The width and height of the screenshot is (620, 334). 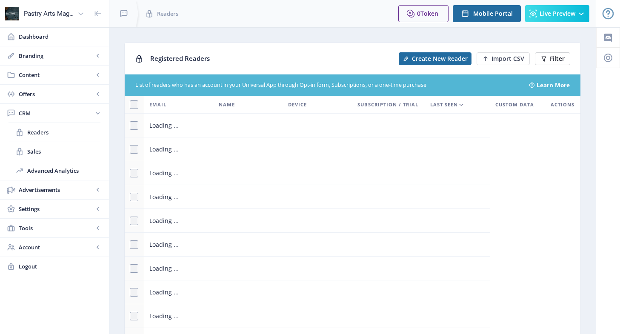 I want to click on button: Live Preview, so click(x=557, y=14).